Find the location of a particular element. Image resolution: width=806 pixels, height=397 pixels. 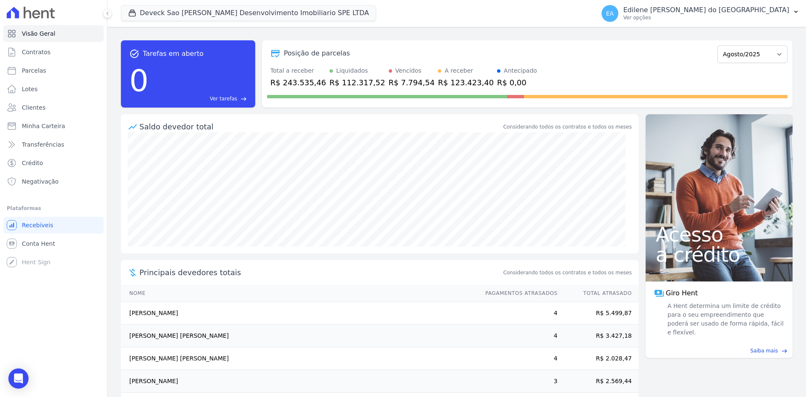

span: Parcelas is located at coordinates (34, 71).